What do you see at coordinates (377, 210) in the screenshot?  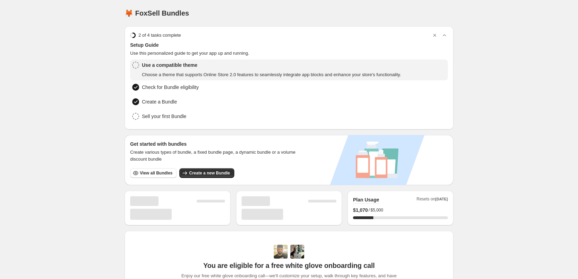 I see `span: $5,000` at bounding box center [377, 210].